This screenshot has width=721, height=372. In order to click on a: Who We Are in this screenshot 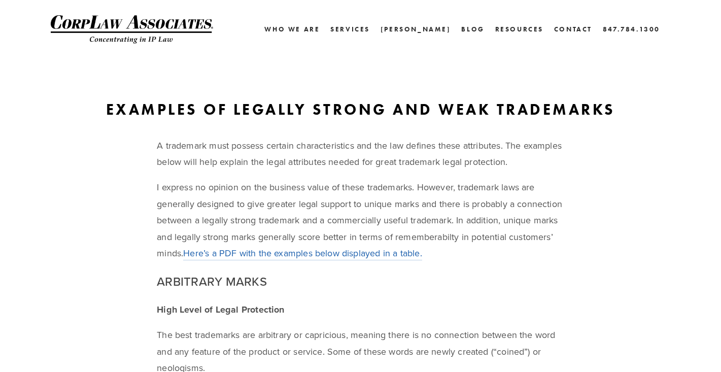, I will do `click(292, 29)`.